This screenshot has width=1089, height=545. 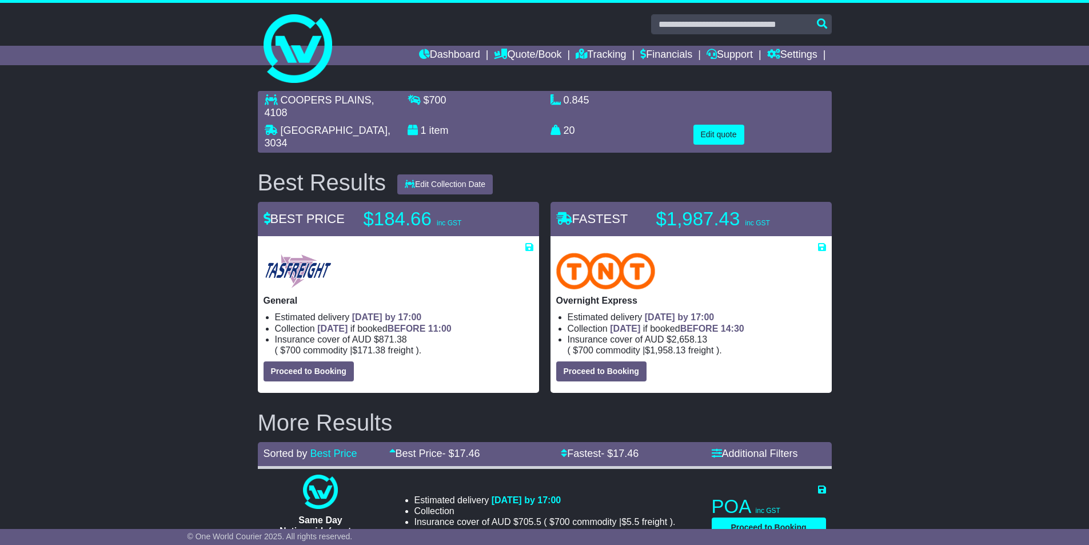 What do you see at coordinates (728, 219) in the screenshot?
I see `p: $1,987.43` at bounding box center [728, 219].